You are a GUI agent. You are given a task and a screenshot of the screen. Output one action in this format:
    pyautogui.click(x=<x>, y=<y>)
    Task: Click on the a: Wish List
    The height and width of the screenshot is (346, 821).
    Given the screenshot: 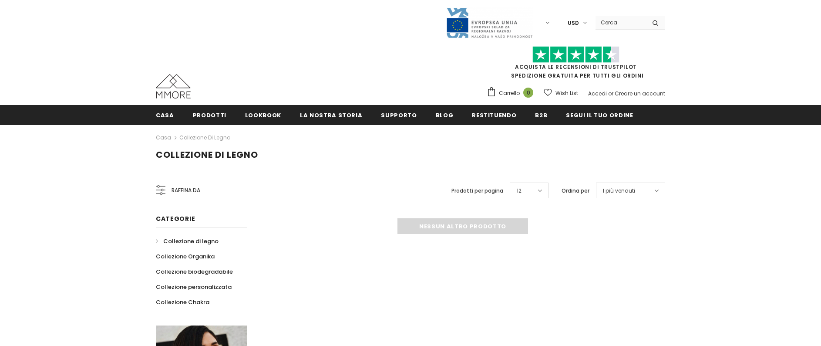 What is the action you would take?
    pyautogui.click(x=561, y=93)
    